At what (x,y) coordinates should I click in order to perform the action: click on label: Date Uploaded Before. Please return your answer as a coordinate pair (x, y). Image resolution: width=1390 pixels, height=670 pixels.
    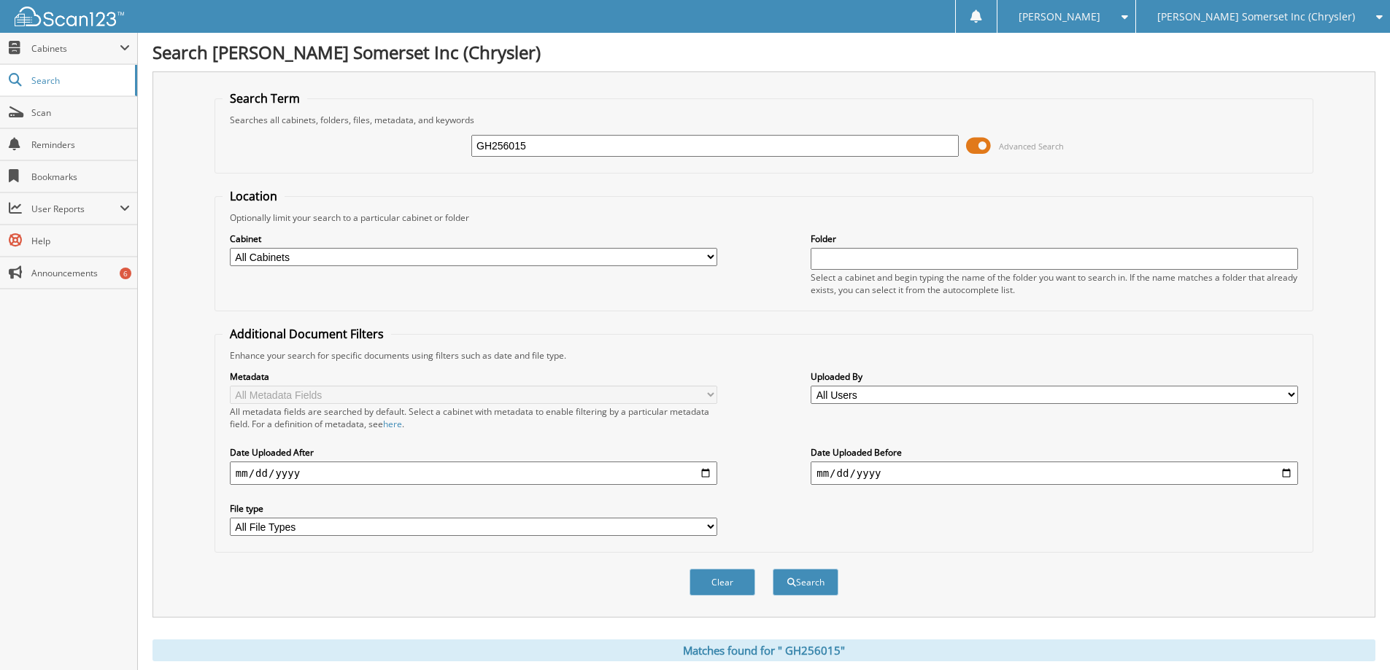
    Looking at the image, I should click on (1054, 452).